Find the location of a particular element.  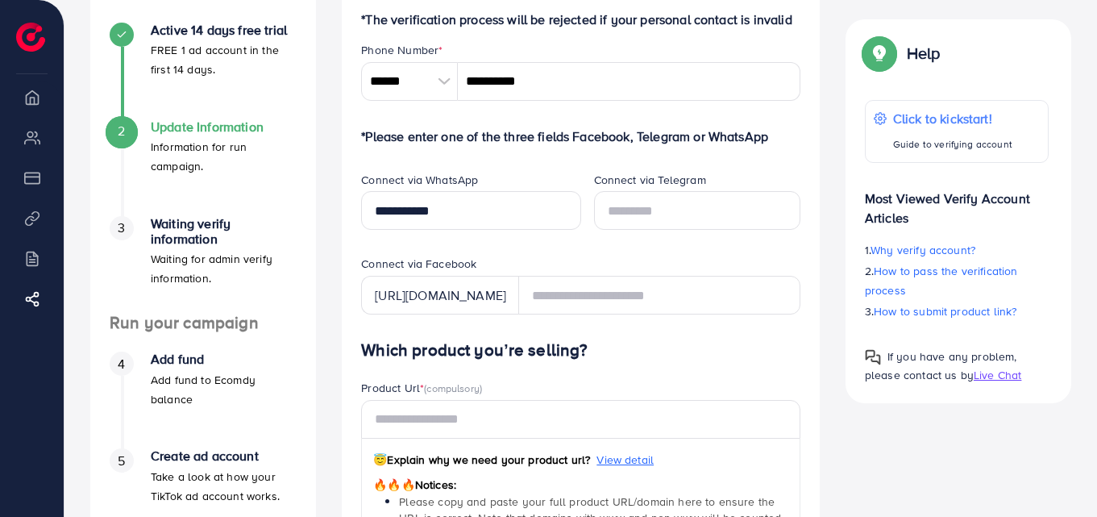

span: Notices: is located at coordinates (414, 484).